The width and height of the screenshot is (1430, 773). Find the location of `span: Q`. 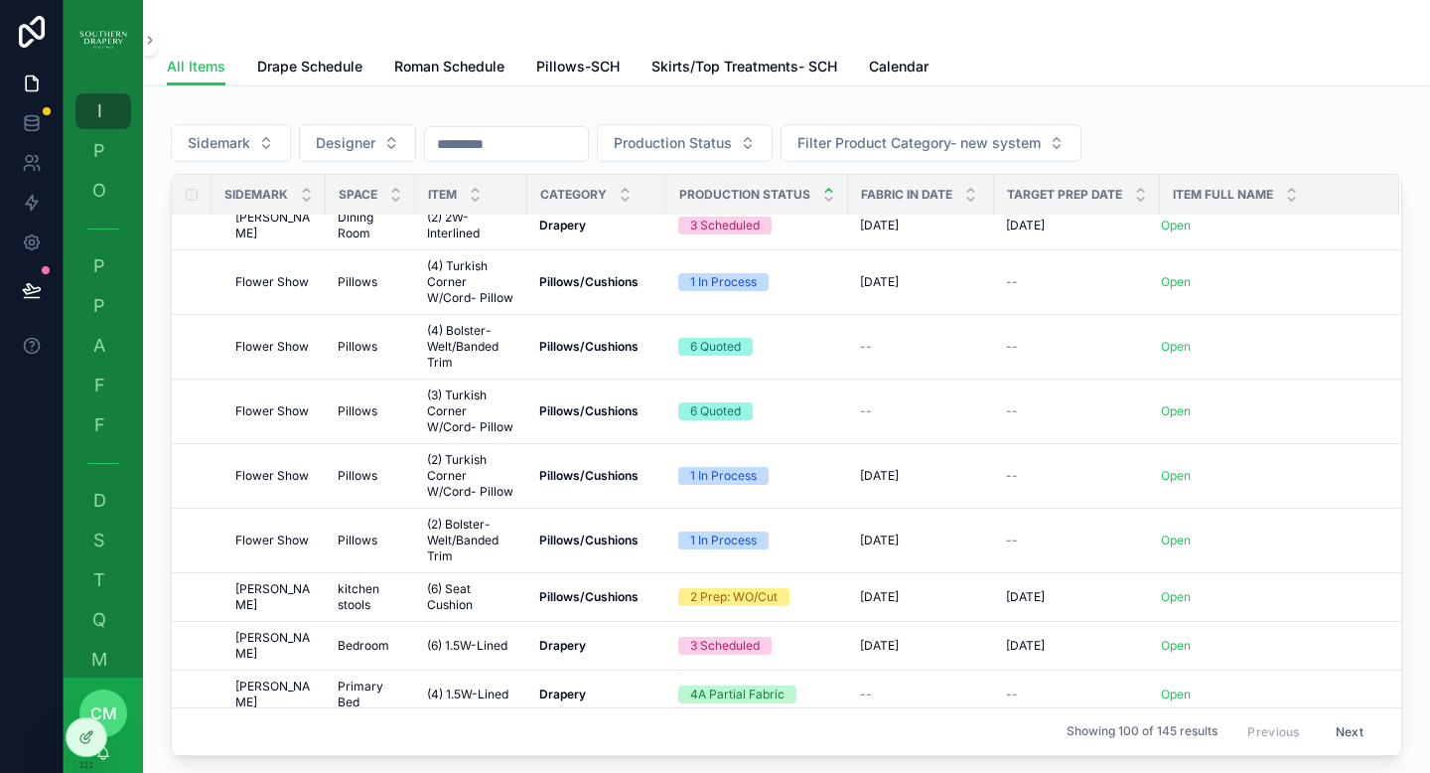

span: Q is located at coordinates (99, 620).